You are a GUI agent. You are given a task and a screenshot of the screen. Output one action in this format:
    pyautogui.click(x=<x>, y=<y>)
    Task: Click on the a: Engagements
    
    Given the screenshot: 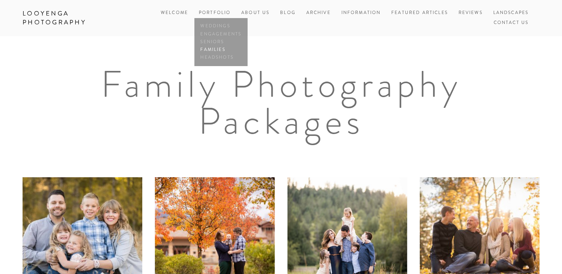 What is the action you would take?
    pyautogui.click(x=221, y=34)
    